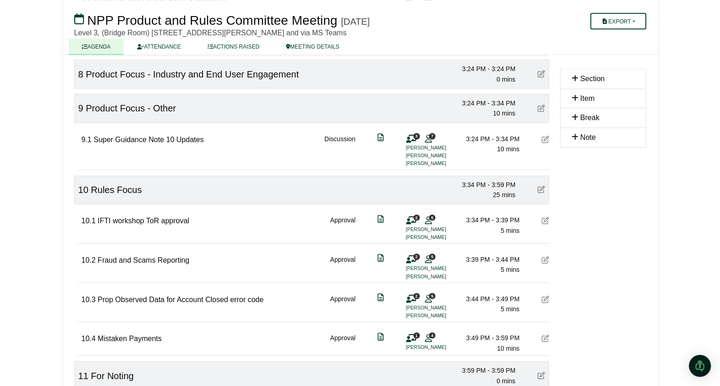  What do you see at coordinates (432, 335) in the screenshot?
I see `span: 4` at bounding box center [432, 335].